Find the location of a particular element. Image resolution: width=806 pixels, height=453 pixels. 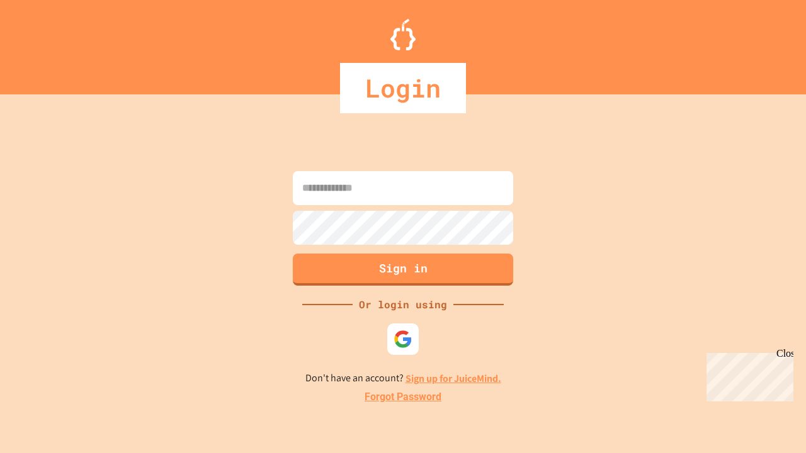

img: Logo.svg is located at coordinates (403, 35).